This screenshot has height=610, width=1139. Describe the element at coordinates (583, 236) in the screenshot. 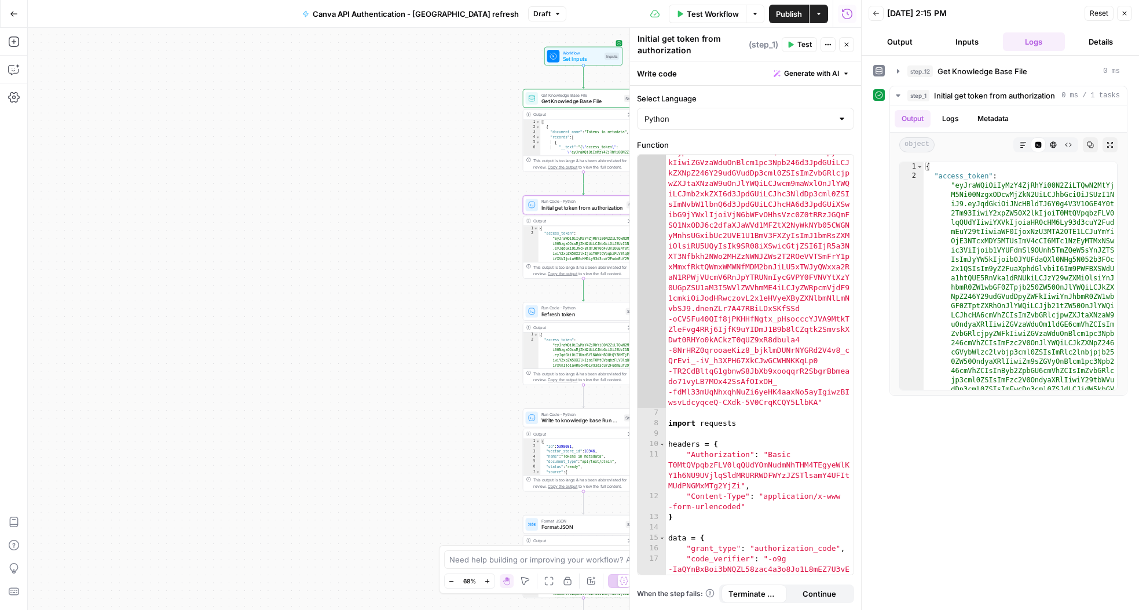

I see `div: Run Code · PythonInitial get token from authorizationStep 1Output{ "access_token": "eyJraWQiOiIyM...` at that location.